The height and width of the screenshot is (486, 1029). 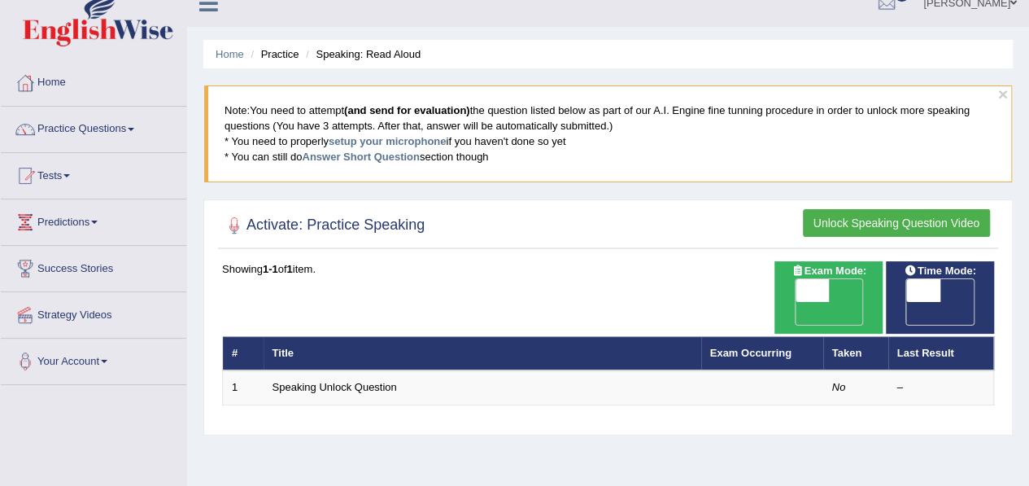 What do you see at coordinates (270, 268) in the screenshot?
I see `b: 1-1` at bounding box center [270, 268].